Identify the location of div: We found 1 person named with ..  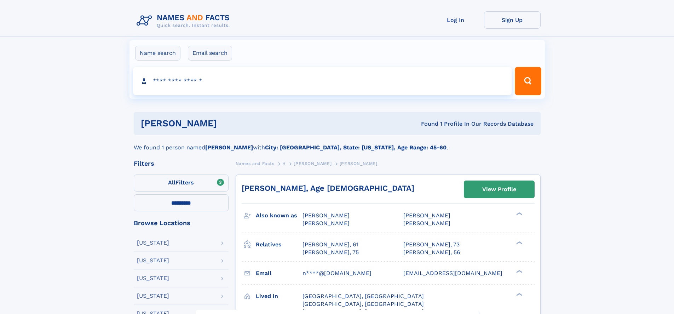
(337, 143).